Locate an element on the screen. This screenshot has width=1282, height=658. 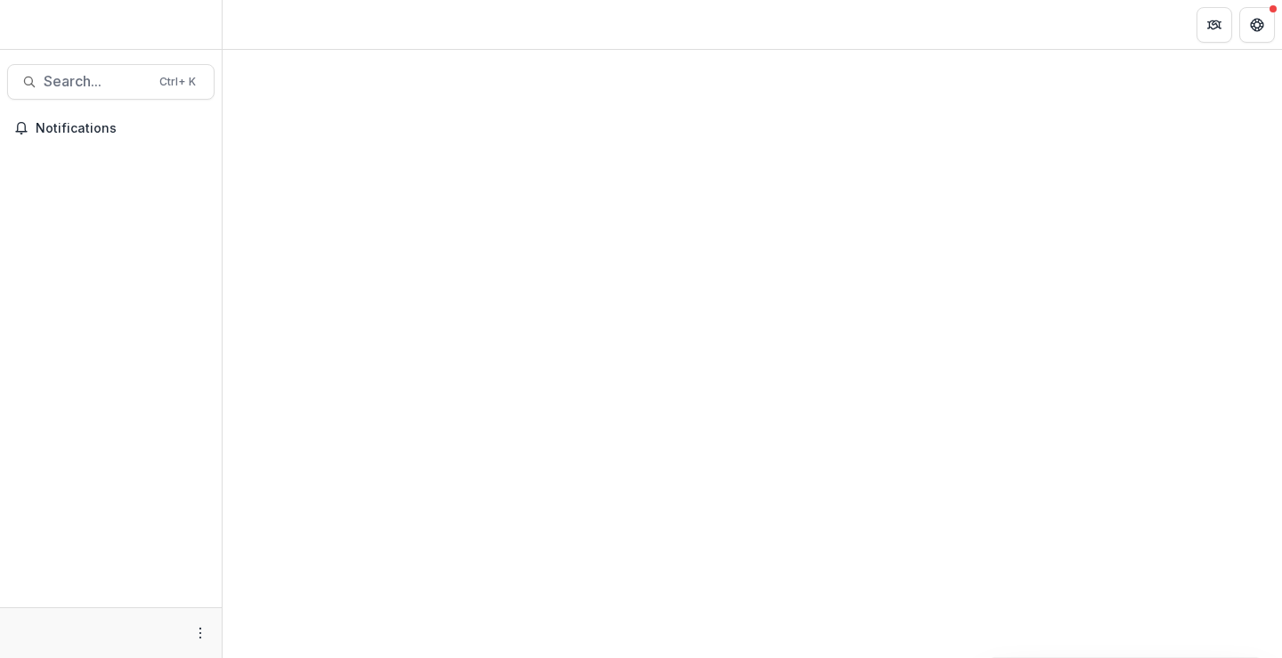
button: Get Help is located at coordinates (1257, 25).